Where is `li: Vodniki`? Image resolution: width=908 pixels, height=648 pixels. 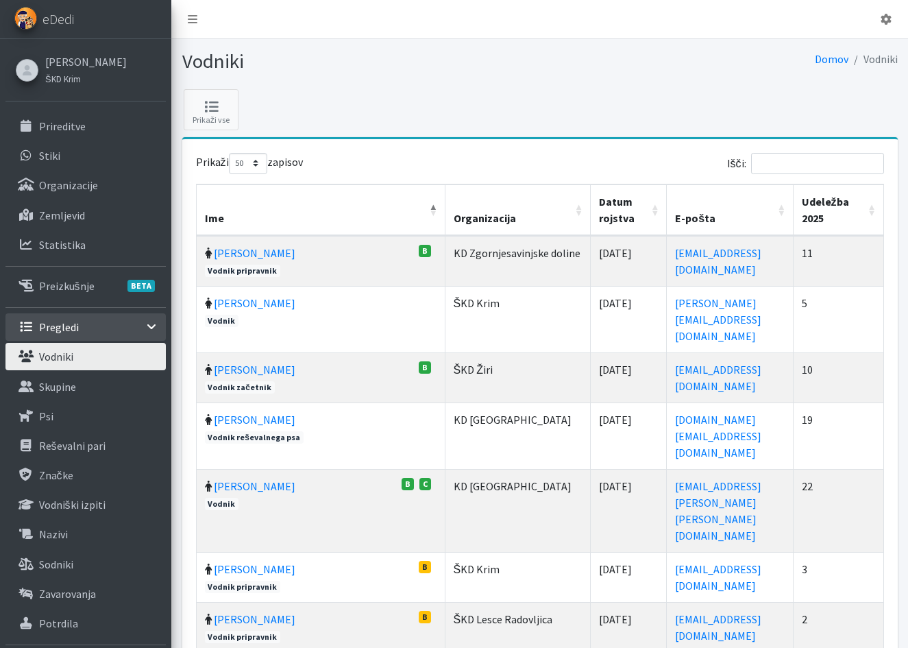 li: Vodniki is located at coordinates (873, 59).